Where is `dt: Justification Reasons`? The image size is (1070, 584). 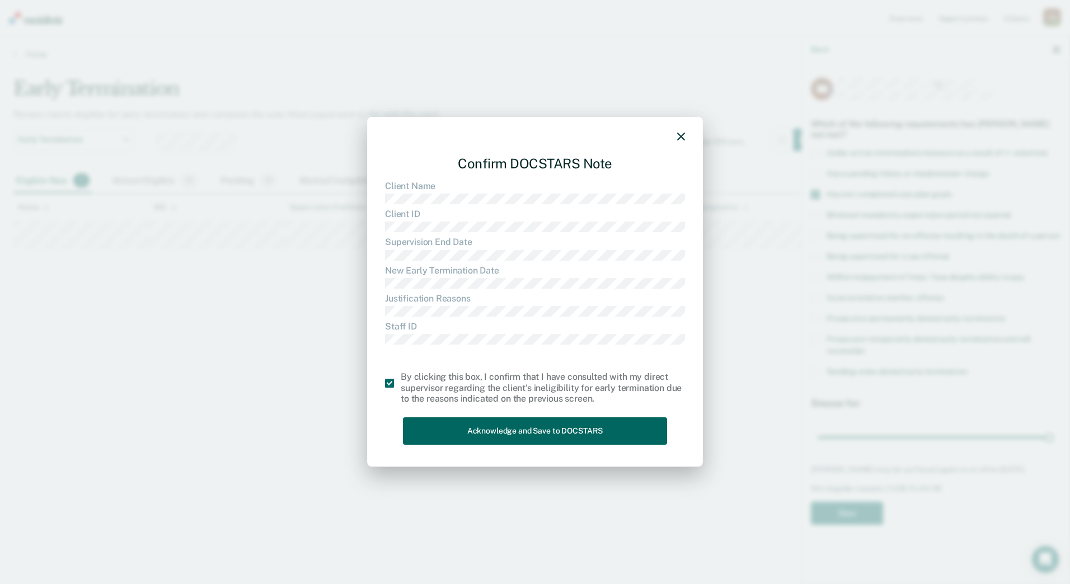 dt: Justification Reasons is located at coordinates (535, 298).